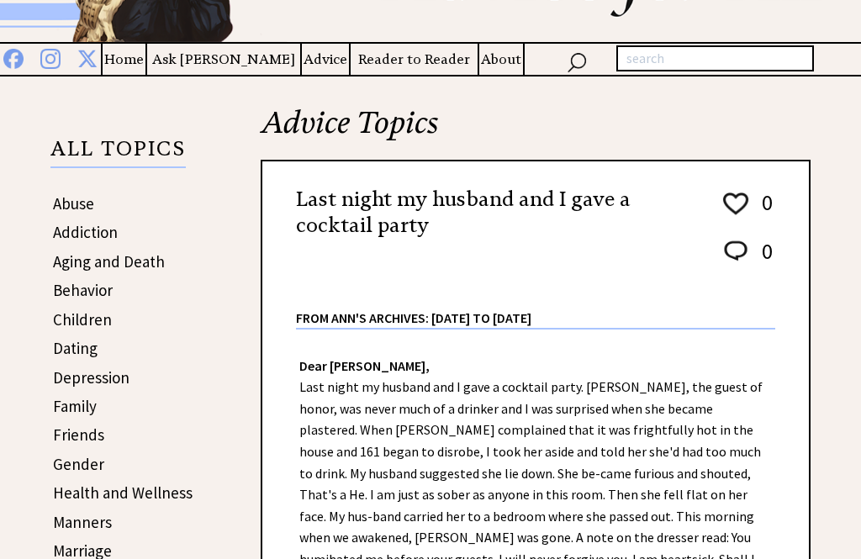 The height and width of the screenshot is (559, 861). Describe the element at coordinates (715, 59) in the screenshot. I see `input: search` at that location.